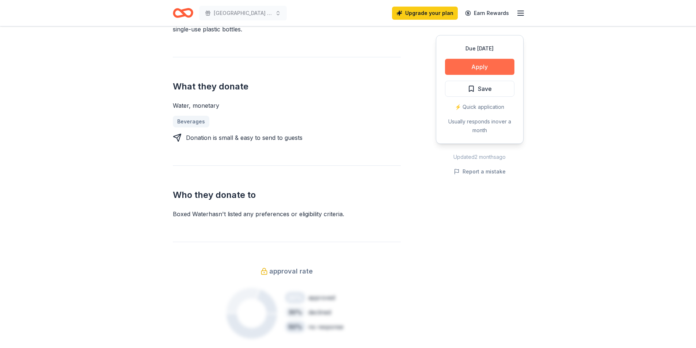 Image resolution: width=696 pixels, height=348 pixels. What do you see at coordinates (287, 87) in the screenshot?
I see `h2: What they donate` at bounding box center [287, 87].